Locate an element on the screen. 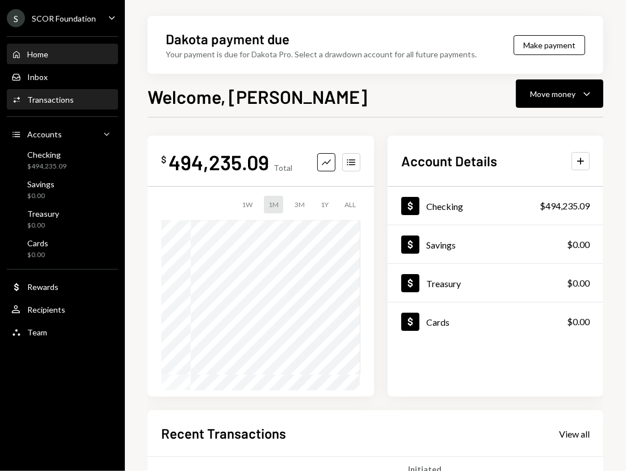  h2: Account Details is located at coordinates (449, 161).